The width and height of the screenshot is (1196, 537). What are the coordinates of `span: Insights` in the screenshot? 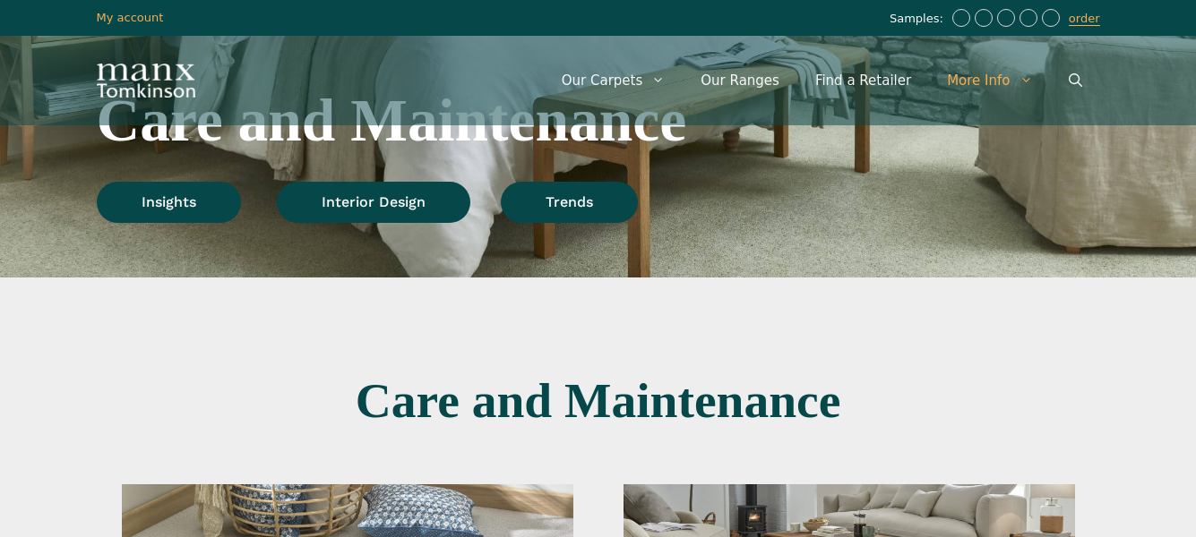 It's located at (168, 202).